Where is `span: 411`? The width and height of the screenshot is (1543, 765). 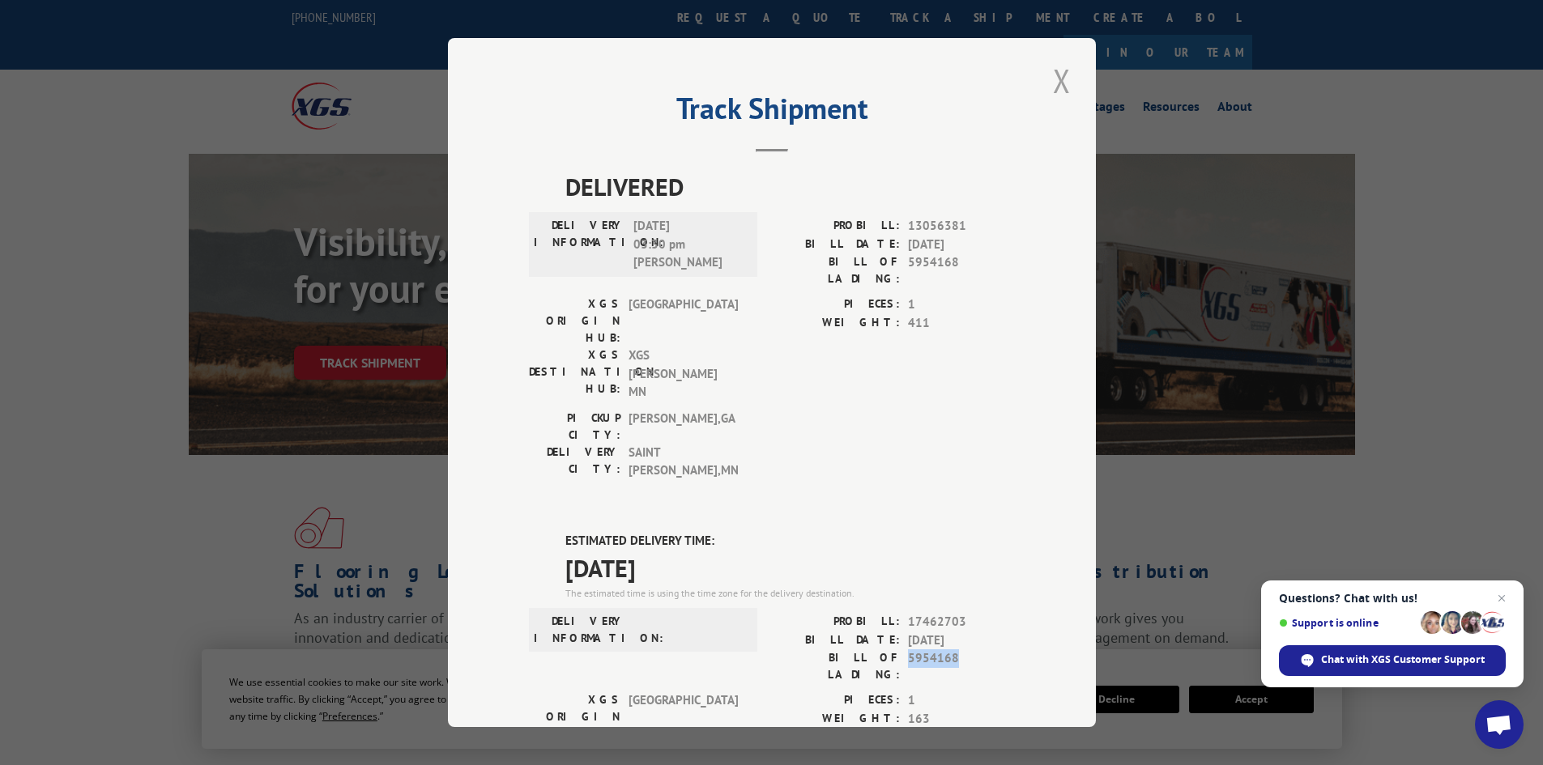 span: 411 is located at coordinates (961, 323).